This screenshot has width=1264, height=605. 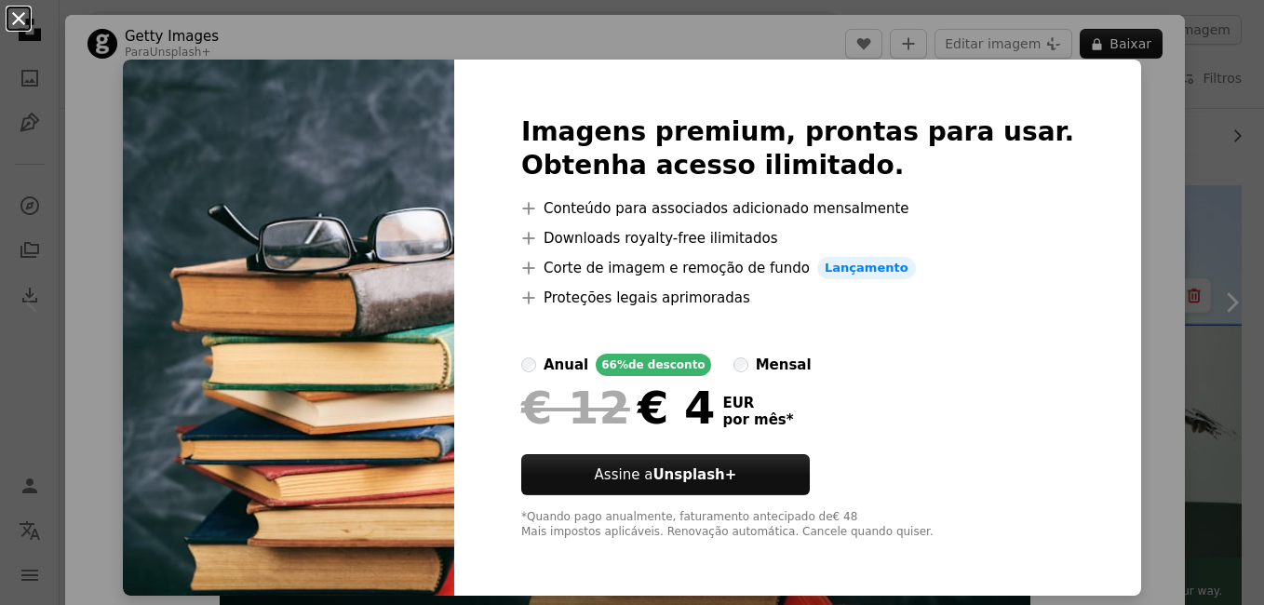 What do you see at coordinates (797, 208) in the screenshot?
I see `li: Conteúdo para associados adicionado mensalmente` at bounding box center [797, 208].